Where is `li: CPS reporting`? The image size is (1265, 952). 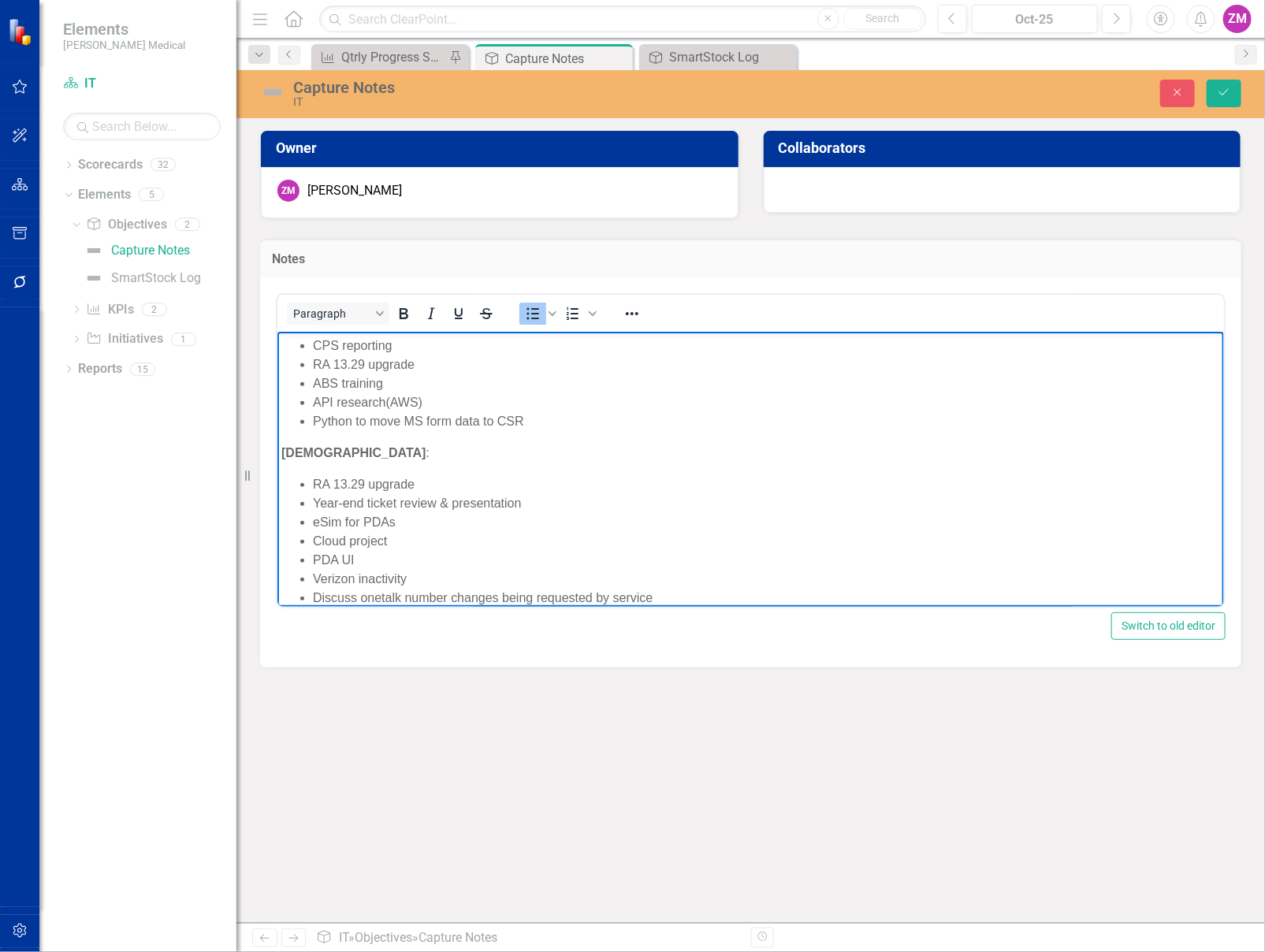
li: CPS reporting is located at coordinates (489, 14).